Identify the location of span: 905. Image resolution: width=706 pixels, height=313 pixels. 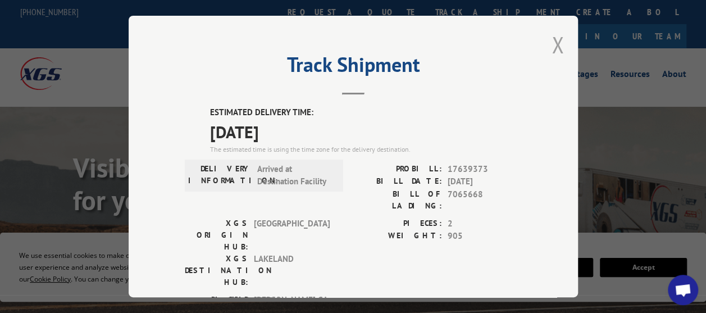
(484, 236).